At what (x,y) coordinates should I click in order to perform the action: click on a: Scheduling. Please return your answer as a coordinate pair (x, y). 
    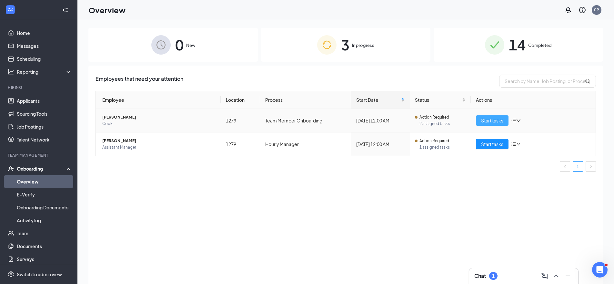
    Looking at the image, I should click on (44, 59).